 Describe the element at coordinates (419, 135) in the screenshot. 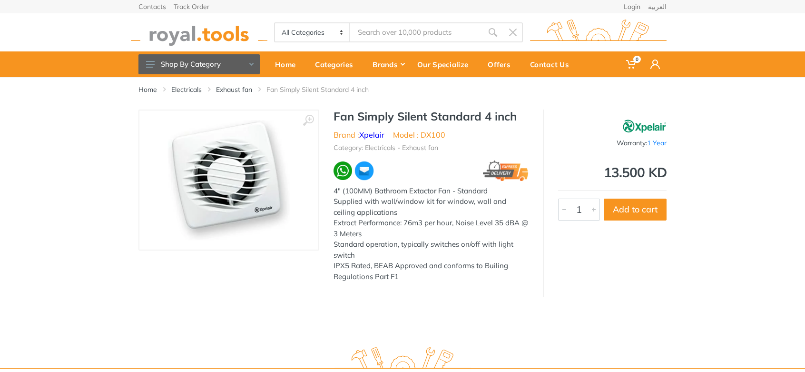

I see `li: Model : DX100` at that location.